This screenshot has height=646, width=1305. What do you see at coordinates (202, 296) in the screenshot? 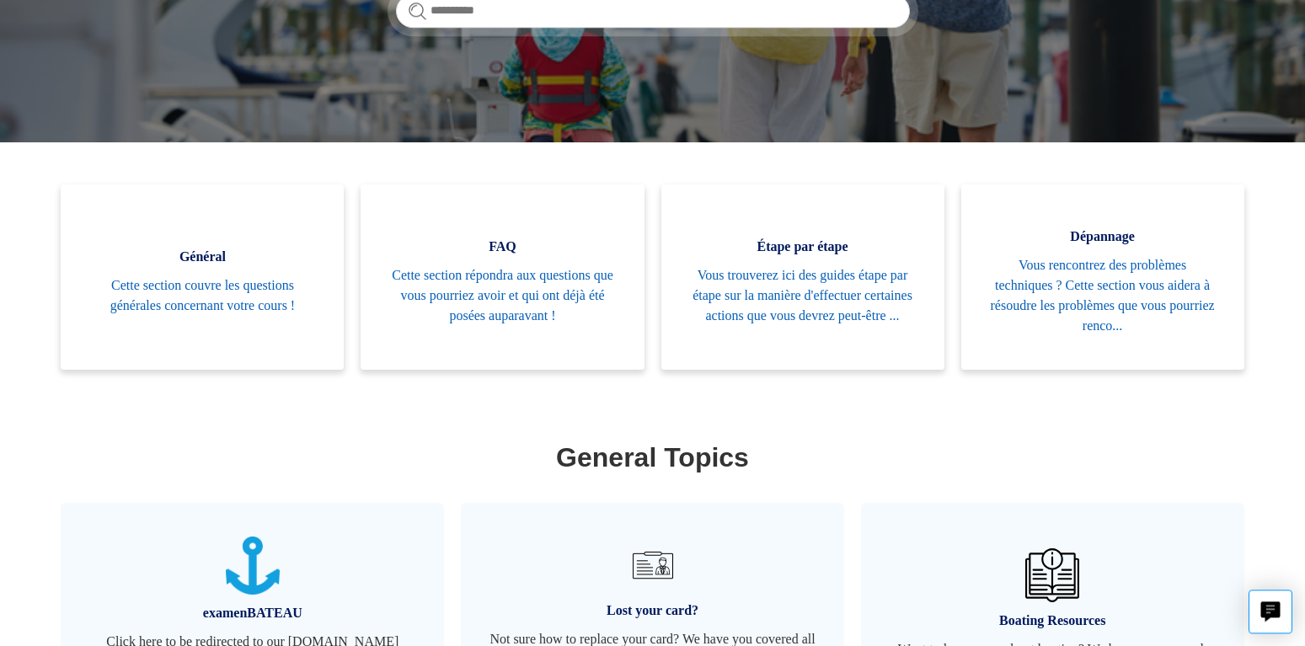
I see `span: Cette section couvre les questions générales concernant votre cours !` at bounding box center [202, 296].